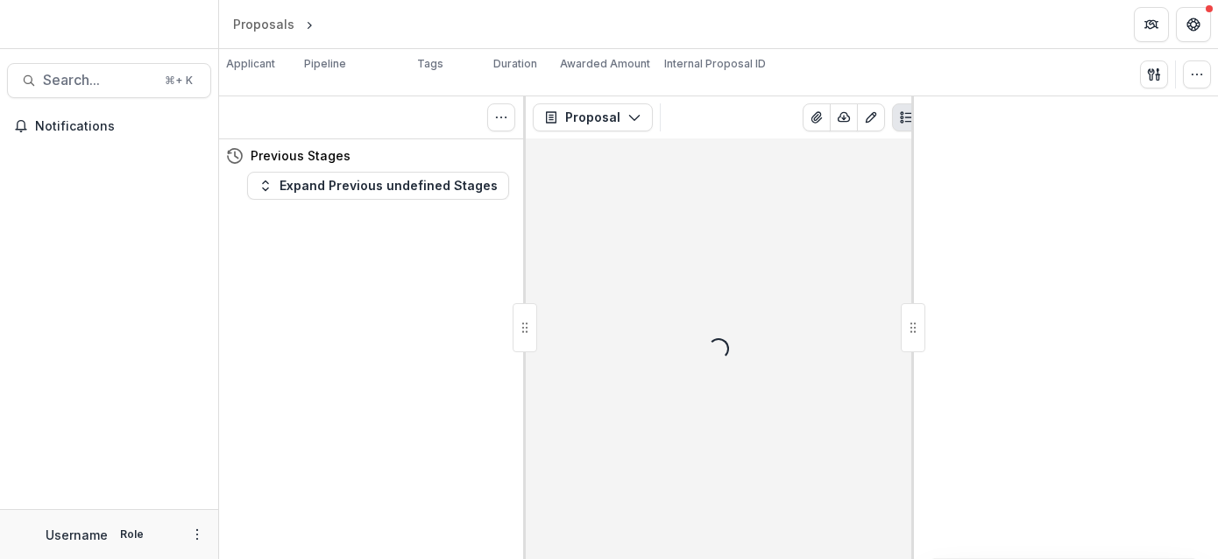  What do you see at coordinates (109, 81) in the screenshot?
I see `button: Search...` at bounding box center [109, 81].